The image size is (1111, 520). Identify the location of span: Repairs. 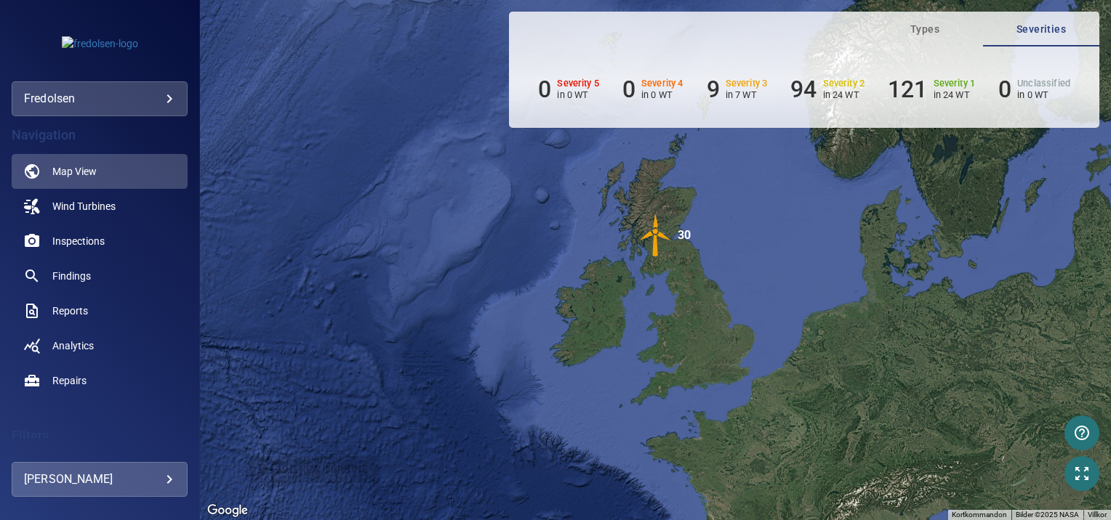
(69, 381).